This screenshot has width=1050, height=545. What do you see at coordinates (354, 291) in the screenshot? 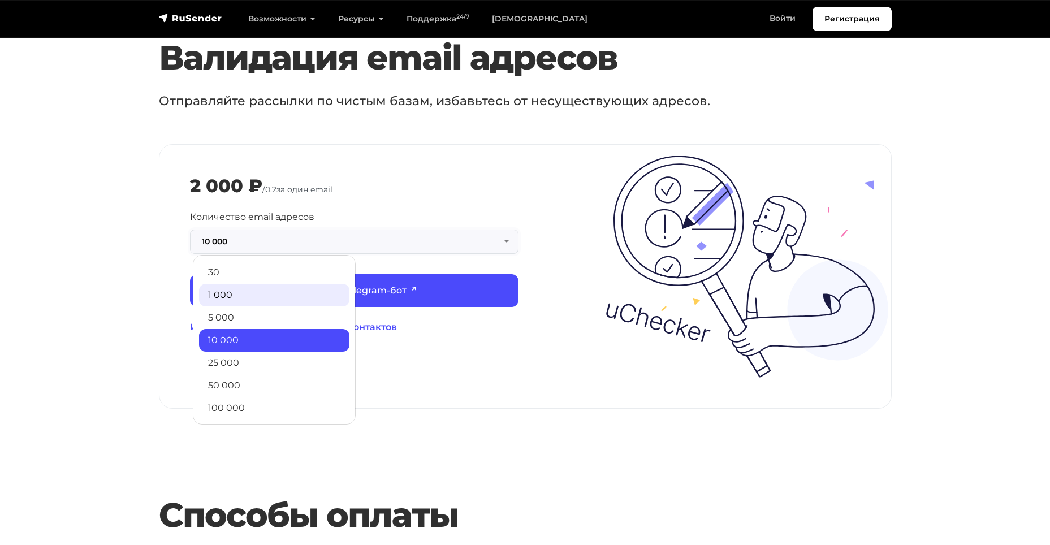
I see `a: Перейти в Telegram-бот` at bounding box center [354, 291].